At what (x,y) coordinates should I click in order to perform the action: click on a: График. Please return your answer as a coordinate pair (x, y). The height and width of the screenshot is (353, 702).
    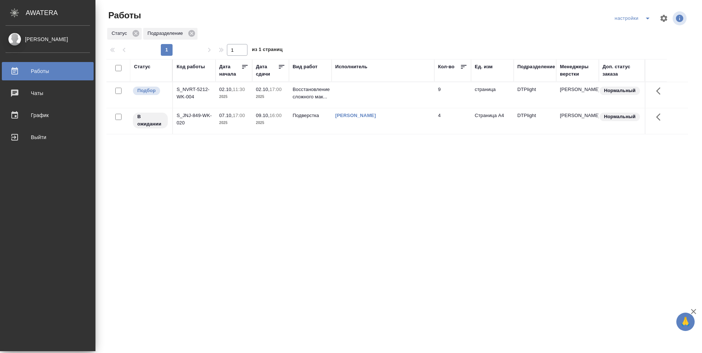
    Looking at the image, I should click on (48, 115).